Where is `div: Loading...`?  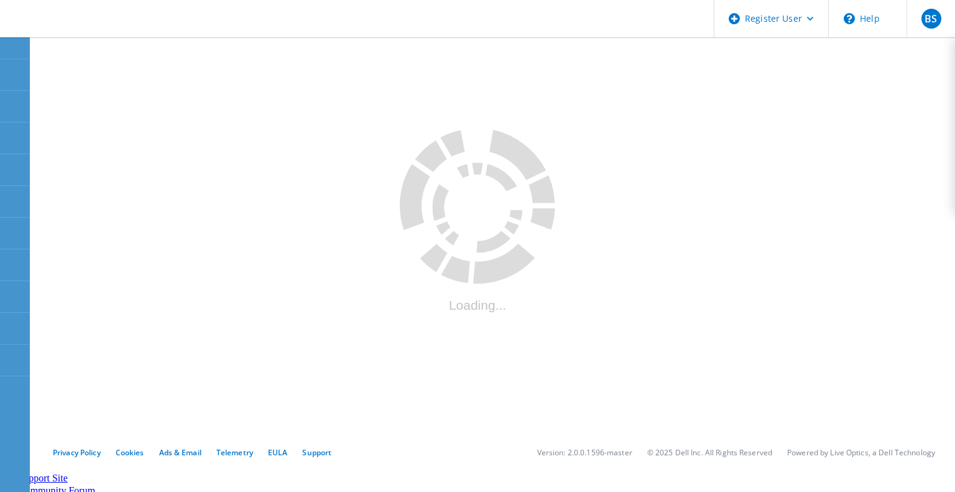 div: Loading... is located at coordinates (478, 305).